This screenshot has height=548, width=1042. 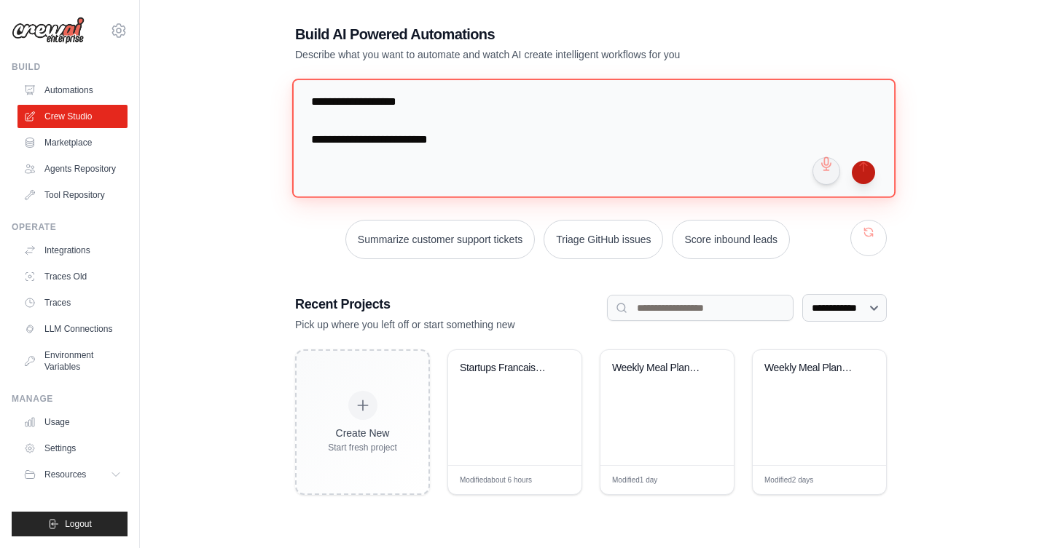 What do you see at coordinates (788, 480) in the screenshot?
I see `span: Modified 2 days` at bounding box center [788, 480].